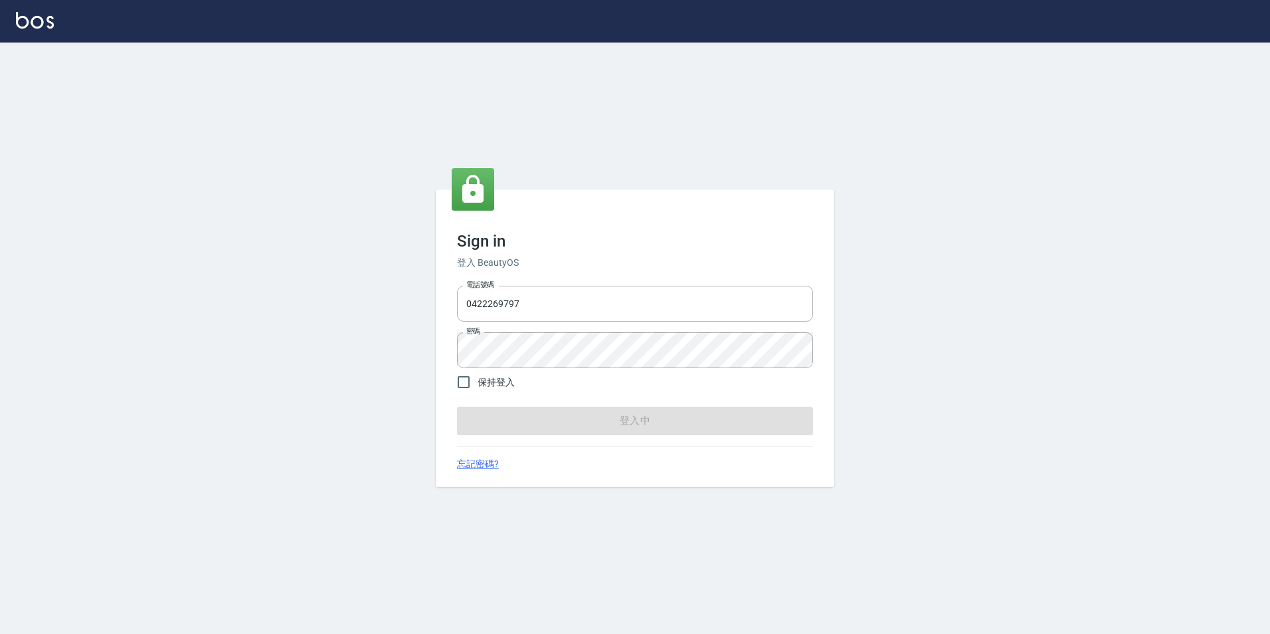 This screenshot has width=1270, height=634. What do you see at coordinates (473, 331) in the screenshot?
I see `label: 密碼` at bounding box center [473, 331].